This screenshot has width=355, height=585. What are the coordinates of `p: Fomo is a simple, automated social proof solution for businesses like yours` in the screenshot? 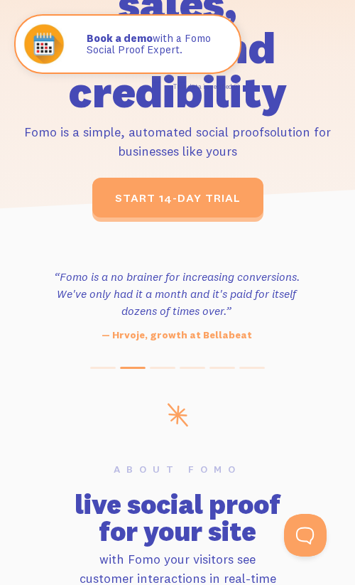 It's located at (178, 141).